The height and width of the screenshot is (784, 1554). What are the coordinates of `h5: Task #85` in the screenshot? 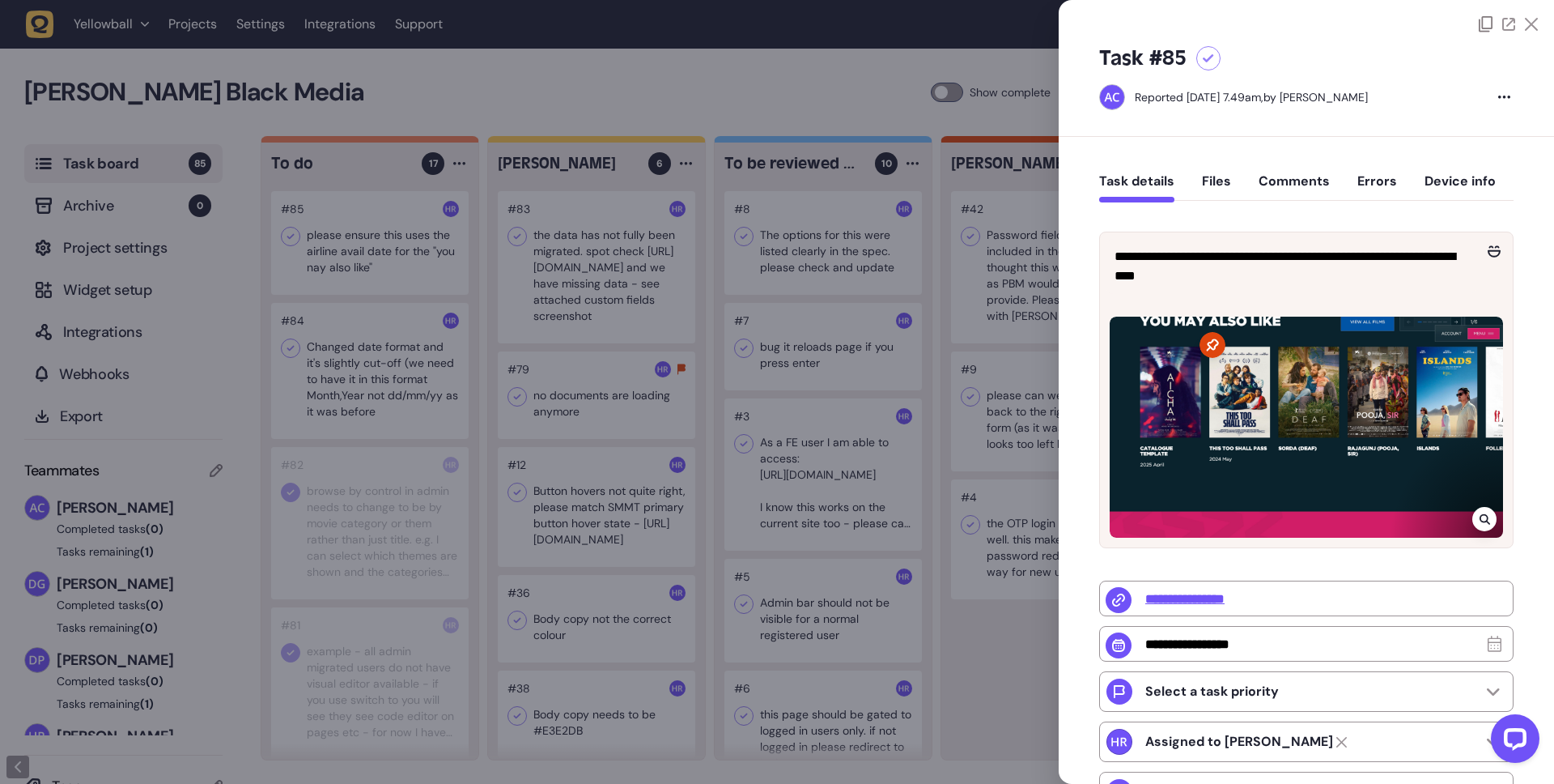 It's located at (1143, 58).